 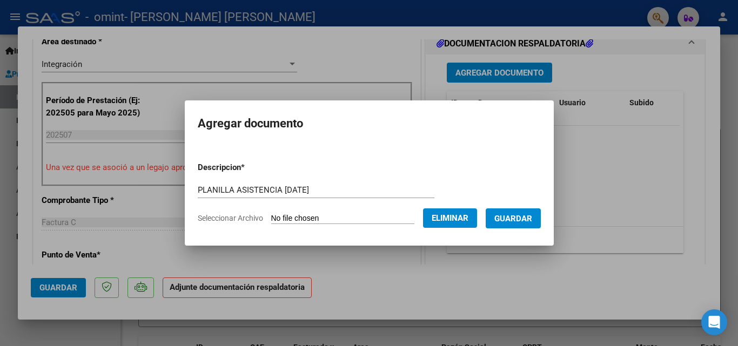 What do you see at coordinates (513, 218) in the screenshot?
I see `button: Guardar` at bounding box center [513, 218].